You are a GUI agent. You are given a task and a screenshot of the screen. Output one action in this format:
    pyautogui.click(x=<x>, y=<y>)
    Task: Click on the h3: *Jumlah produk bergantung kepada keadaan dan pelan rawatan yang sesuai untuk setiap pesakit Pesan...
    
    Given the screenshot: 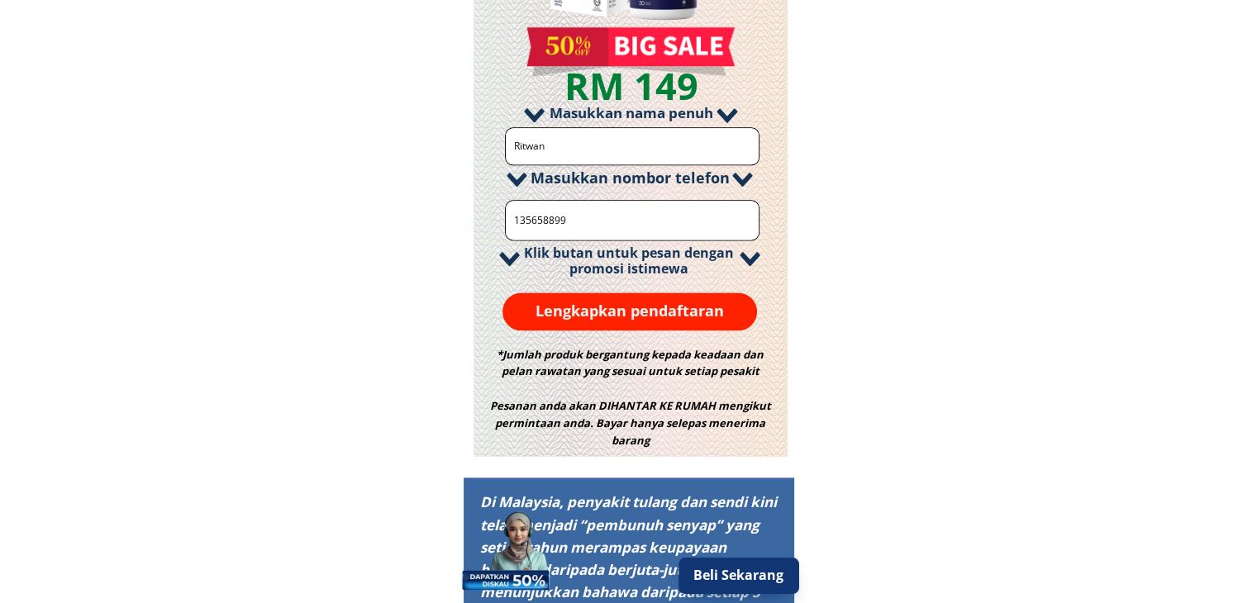 What is the action you would take?
    pyautogui.click(x=630, y=398)
    